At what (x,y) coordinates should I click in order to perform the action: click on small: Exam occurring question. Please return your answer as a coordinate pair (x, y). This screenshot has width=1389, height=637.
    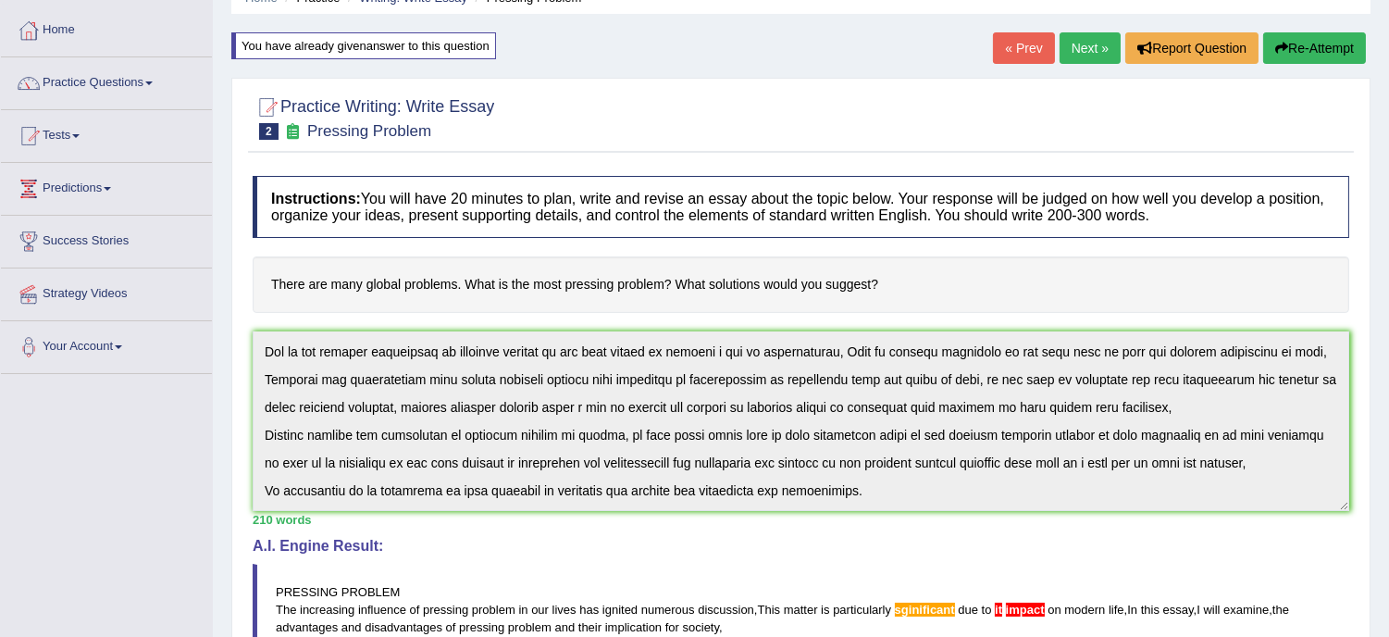
    Looking at the image, I should click on (292, 131).